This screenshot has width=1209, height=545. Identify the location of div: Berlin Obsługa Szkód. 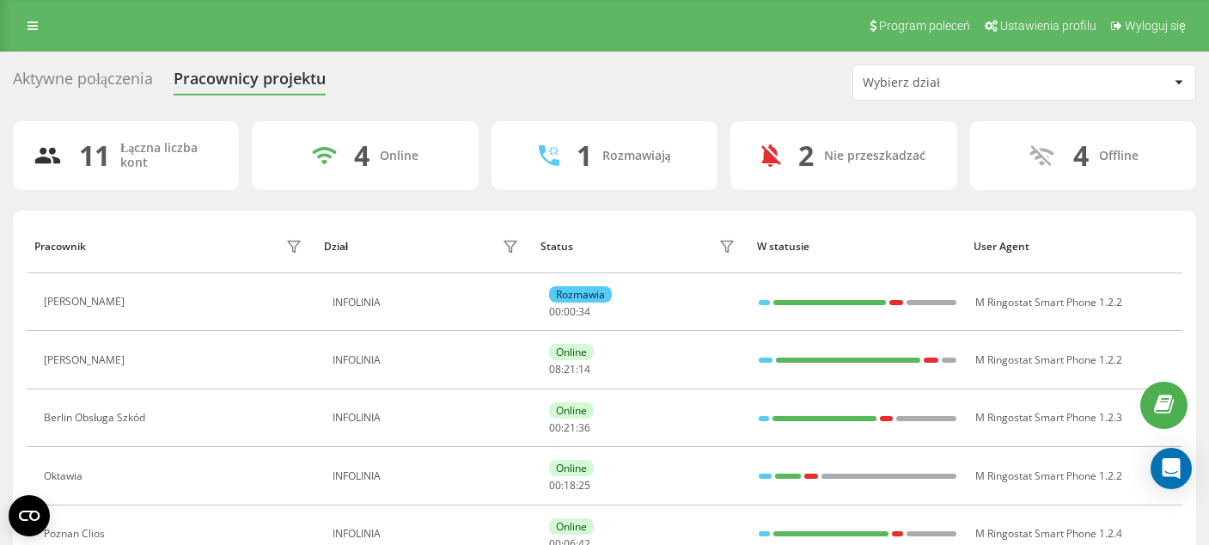
(96, 418).